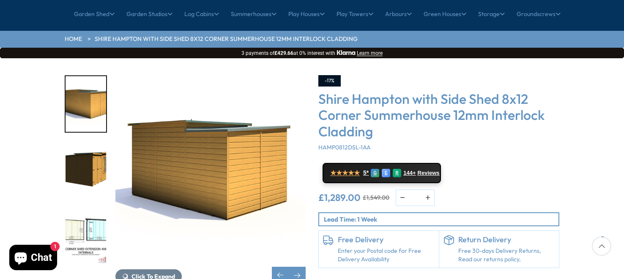 This screenshot has height=279, width=624. Describe the element at coordinates (86, 170) in the screenshot. I see `div: 9 / 10` at that location.